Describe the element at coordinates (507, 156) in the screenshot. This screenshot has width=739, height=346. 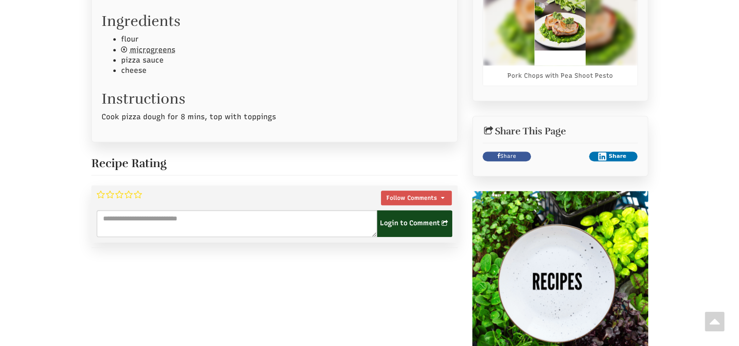
I see `a: Share` at that location.